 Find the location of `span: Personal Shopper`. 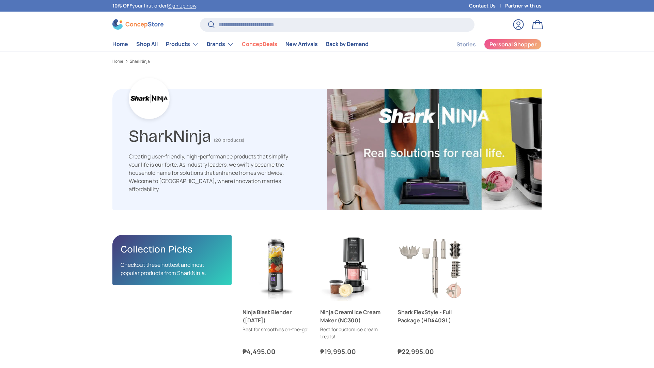

span: Personal Shopper is located at coordinates (513, 44).